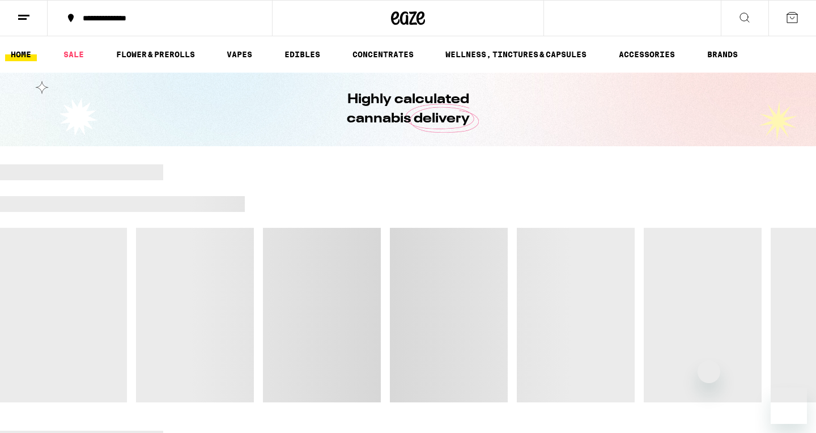 This screenshot has height=433, width=816. What do you see at coordinates (383, 54) in the screenshot?
I see `a: CONCENTRATES` at bounding box center [383, 54].